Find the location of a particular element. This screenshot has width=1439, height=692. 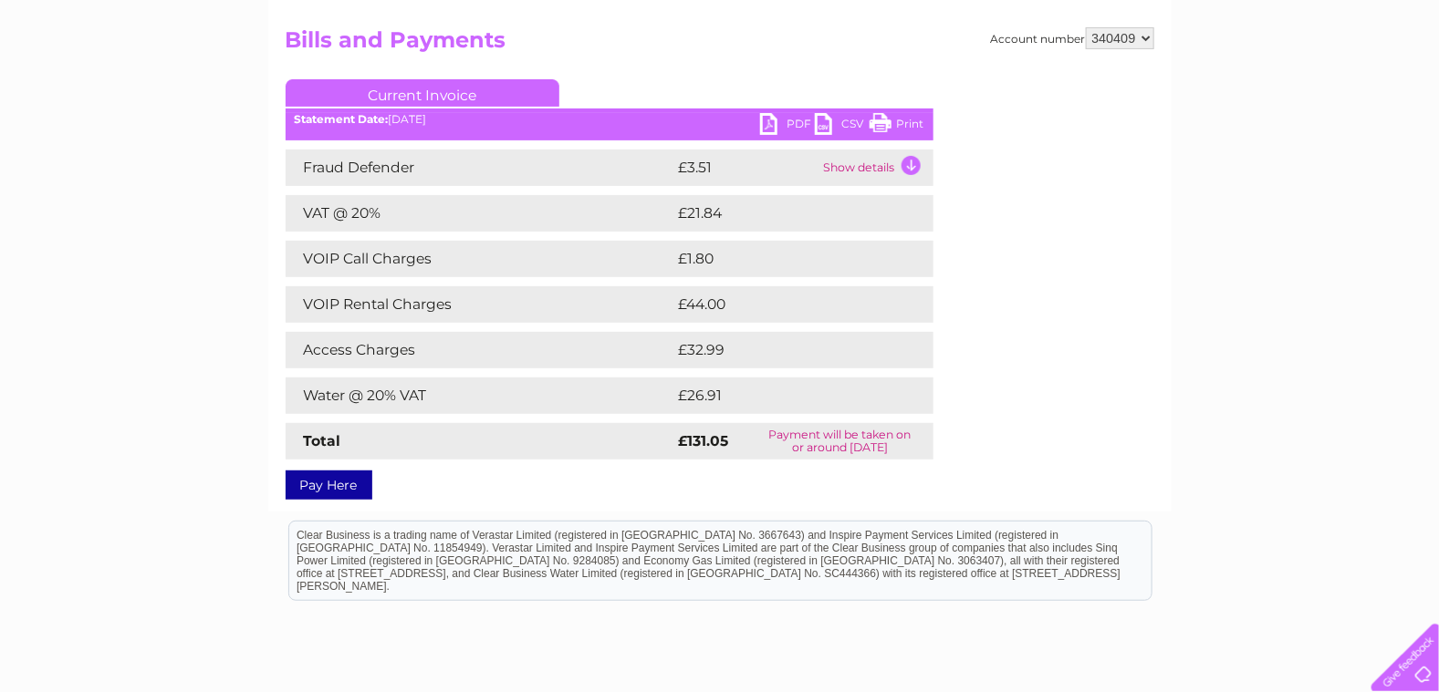

strong: £131.05 is located at coordinates (703, 441).